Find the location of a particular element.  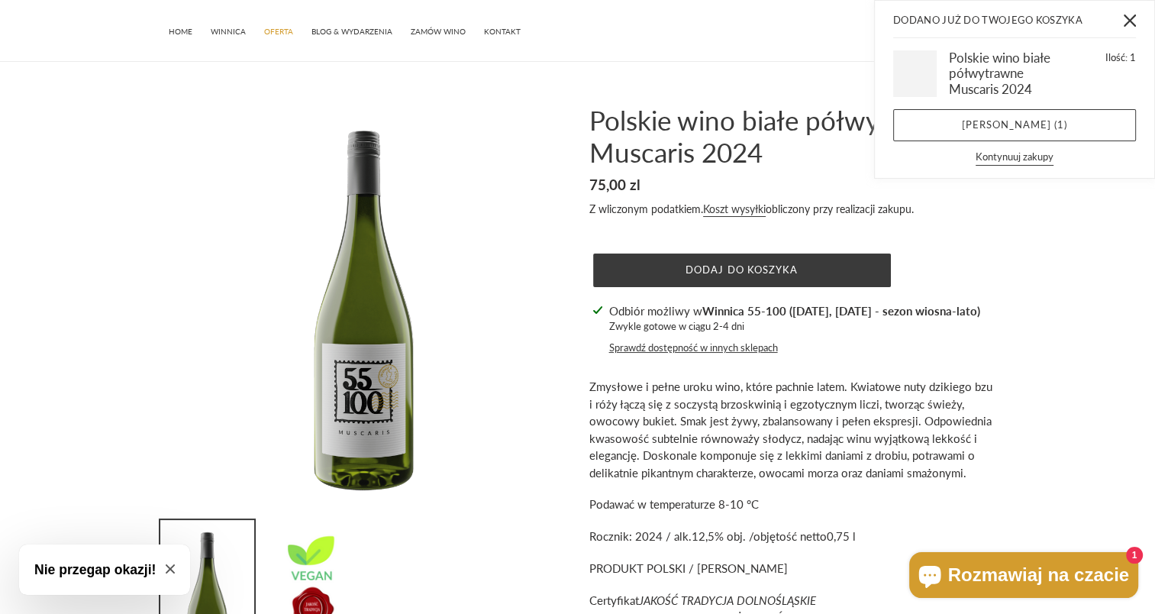

span: KONTAKT is located at coordinates (502, 31).